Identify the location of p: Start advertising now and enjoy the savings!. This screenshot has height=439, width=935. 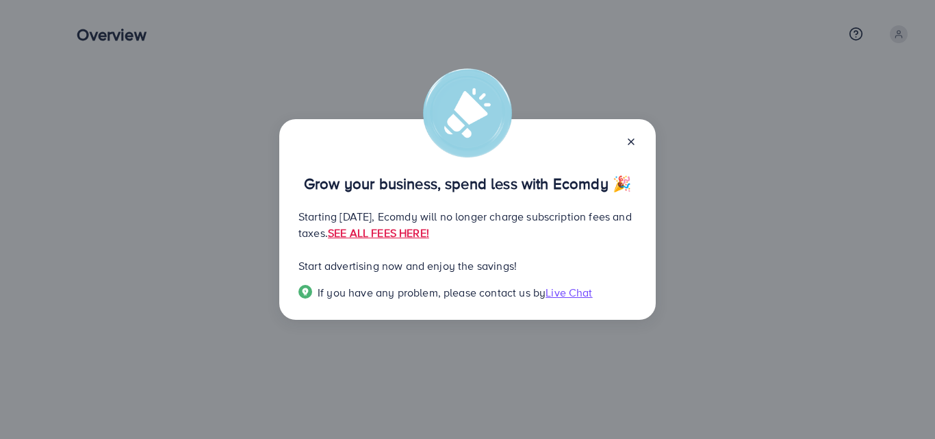
(467, 265).